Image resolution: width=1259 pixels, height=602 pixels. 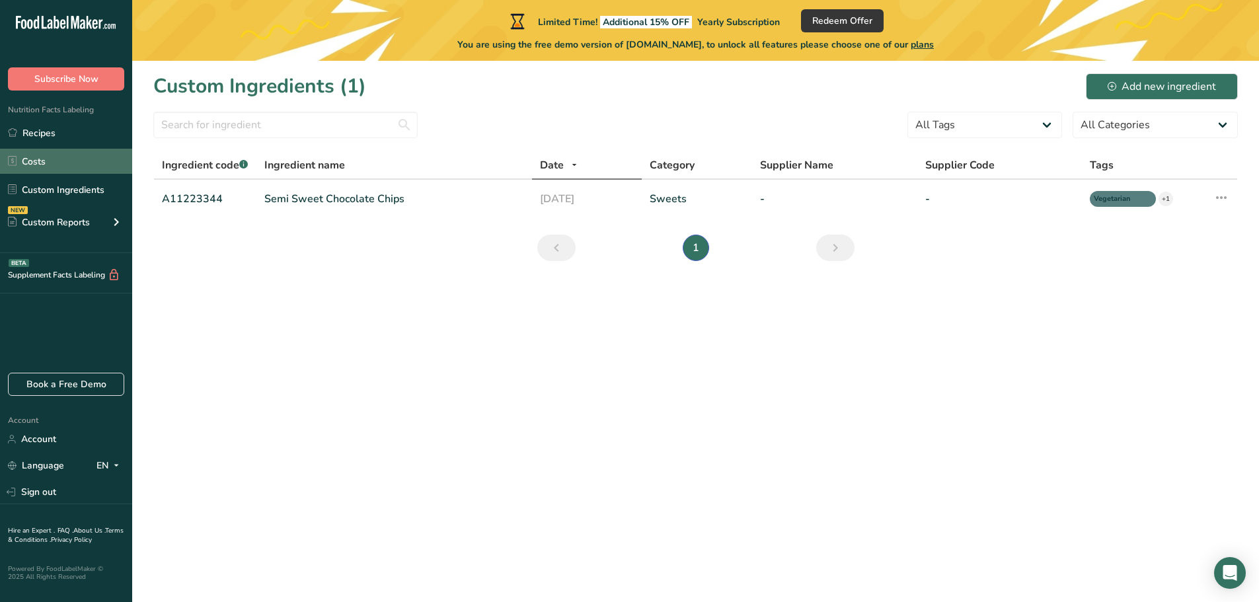 What do you see at coordinates (672, 165) in the screenshot?
I see `span: Category` at bounding box center [672, 165].